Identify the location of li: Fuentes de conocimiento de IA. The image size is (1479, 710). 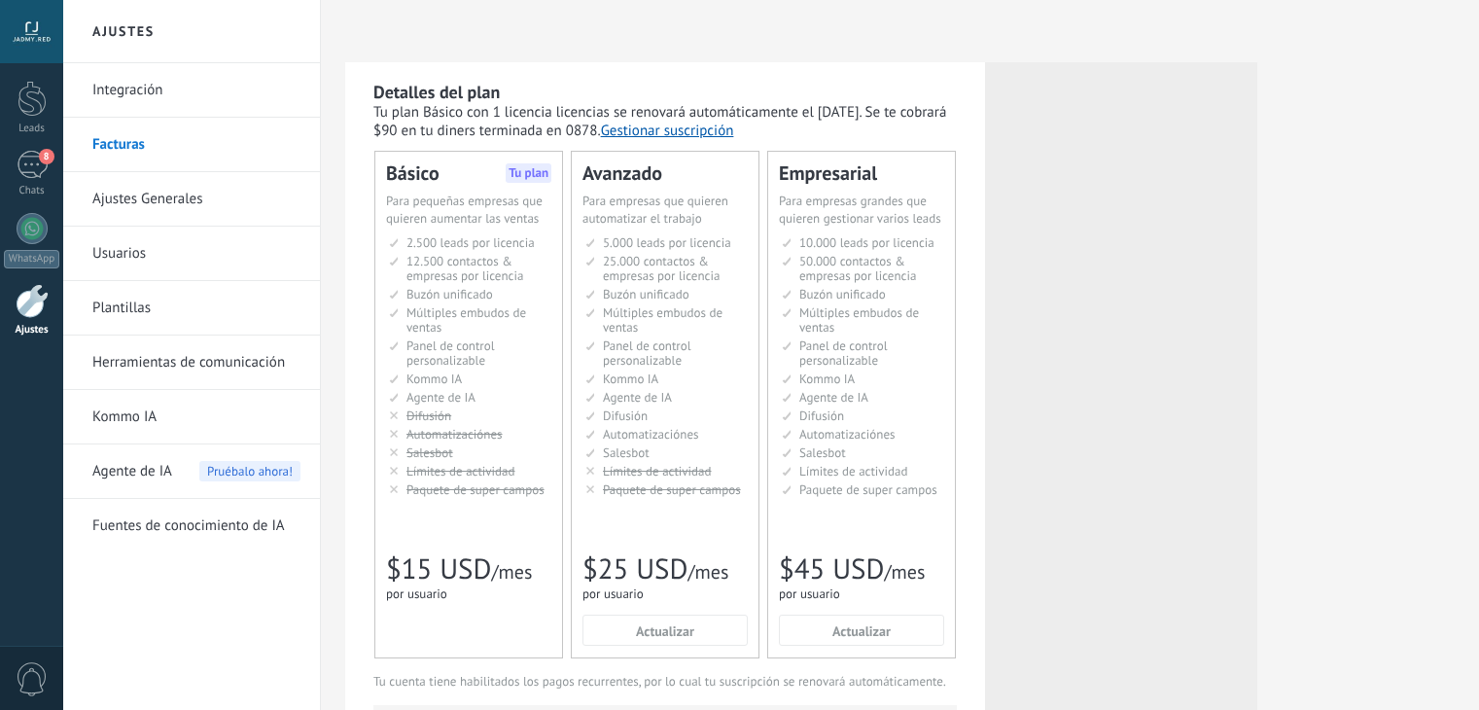
(192, 525).